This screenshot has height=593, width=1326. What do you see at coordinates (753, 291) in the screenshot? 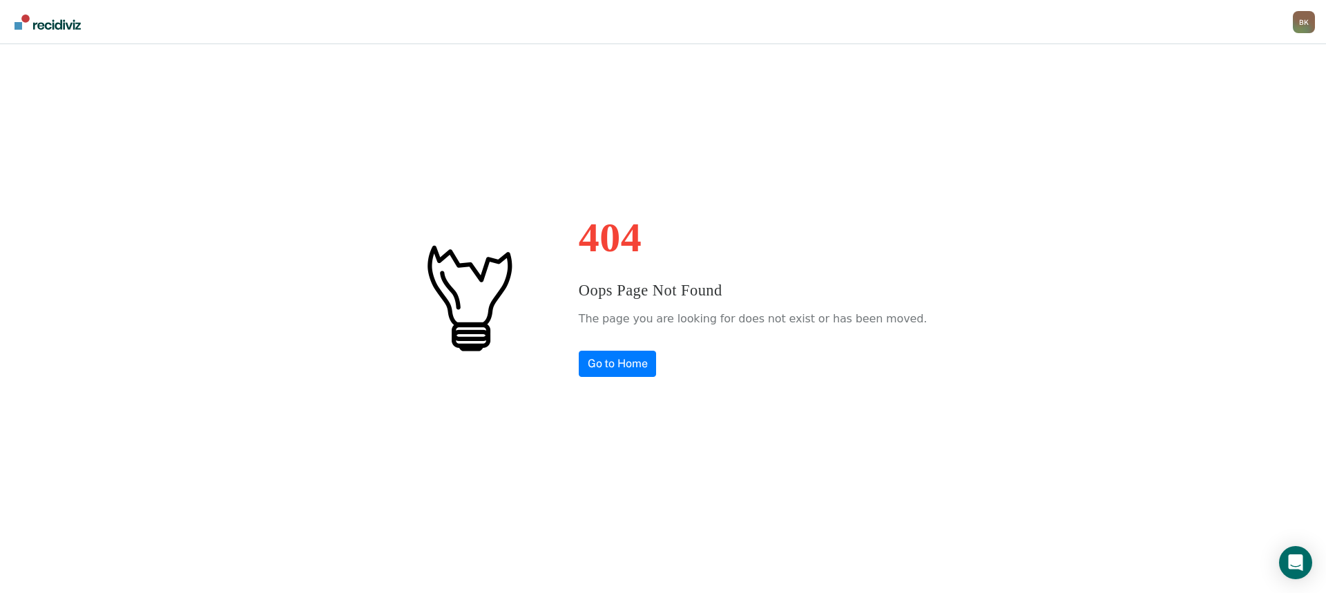
I see `h3: Oops Page Not Found` at bounding box center [753, 291].